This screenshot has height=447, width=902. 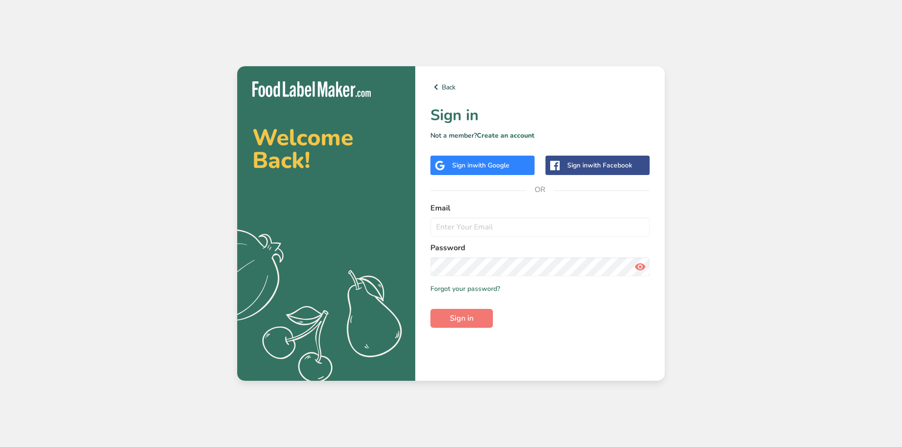 I want to click on h1: Sign in, so click(x=540, y=115).